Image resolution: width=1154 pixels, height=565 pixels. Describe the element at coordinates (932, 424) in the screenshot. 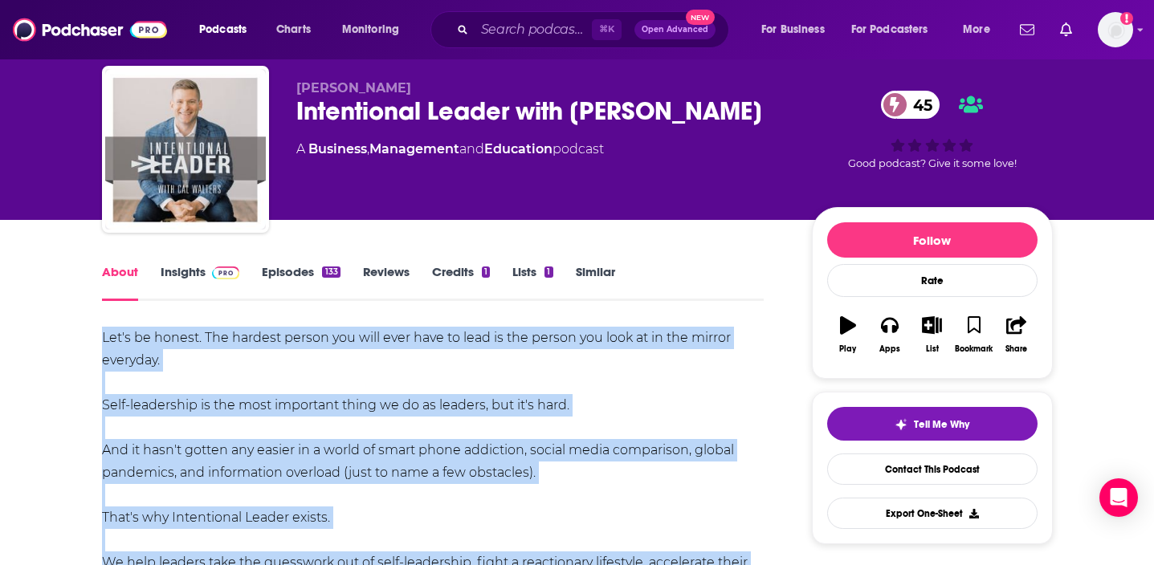

I see `button: tell me why sparkleTell Me Why` at that location.